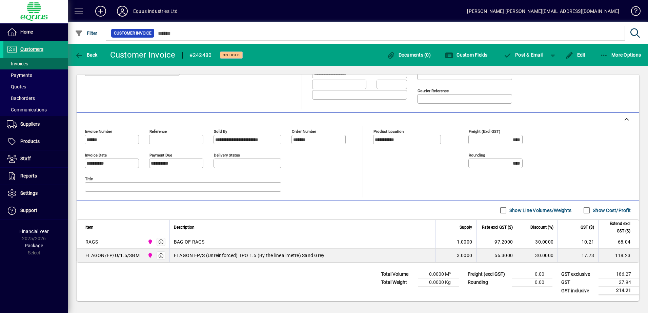 The image size is (648, 313). What do you see at coordinates (156, 11) in the screenshot?
I see `div: Equus Industries Ltd` at bounding box center [156, 11].